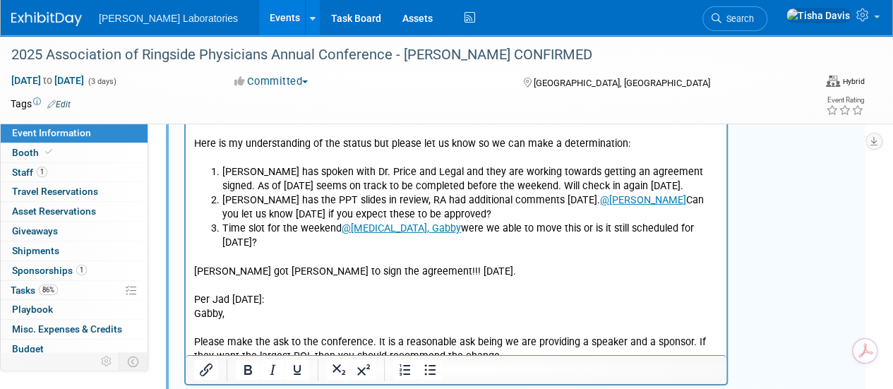 Image resolution: width=893 pixels, height=389 pixels. I want to click on li: In-person, Virtual or Hybrid: The event is in-person, however, if Dr. Price is out of pocket and ..., so click(284, 246).